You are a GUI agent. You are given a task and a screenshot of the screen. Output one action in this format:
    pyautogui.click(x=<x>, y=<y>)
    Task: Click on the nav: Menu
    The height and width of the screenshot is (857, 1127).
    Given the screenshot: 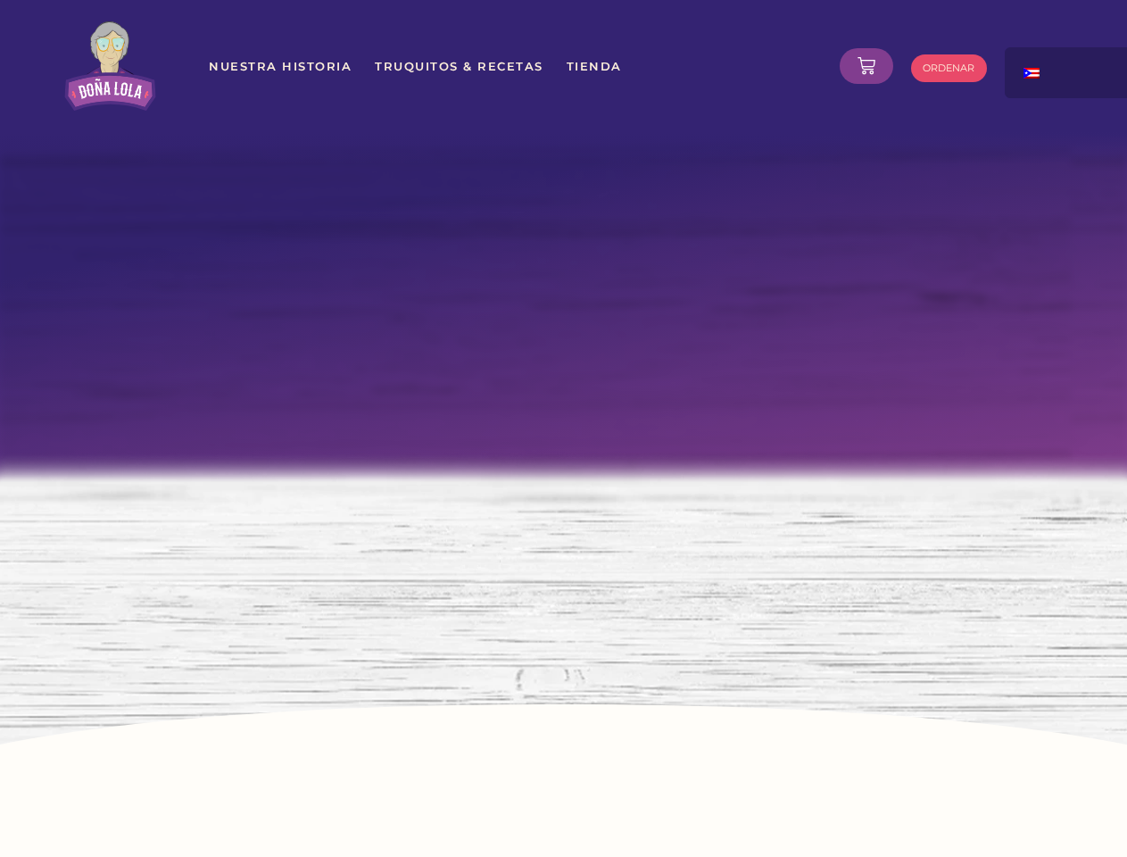 What is the action you would take?
    pyautogui.click(x=517, y=66)
    